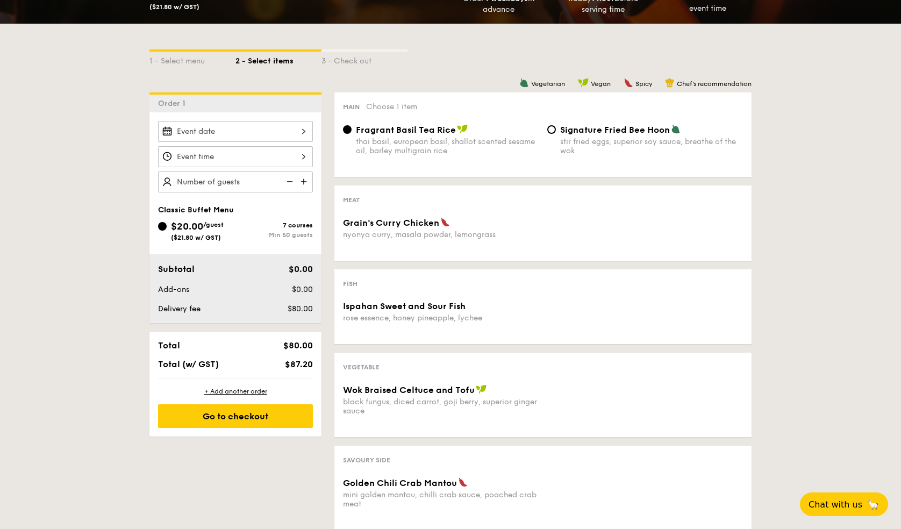 This screenshot has height=529, width=901. Describe the element at coordinates (600, 84) in the screenshot. I see `span: Vegan` at that location.